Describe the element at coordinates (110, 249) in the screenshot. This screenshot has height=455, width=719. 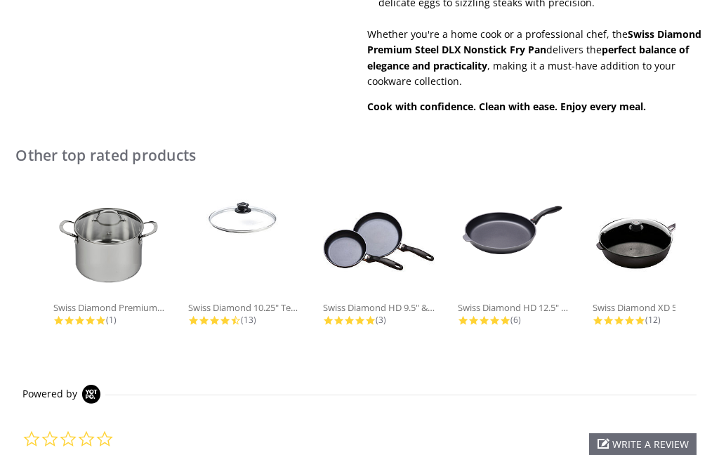
I see `a: Swiss Diamond Premium Steel DLX 7.6...` at that location.